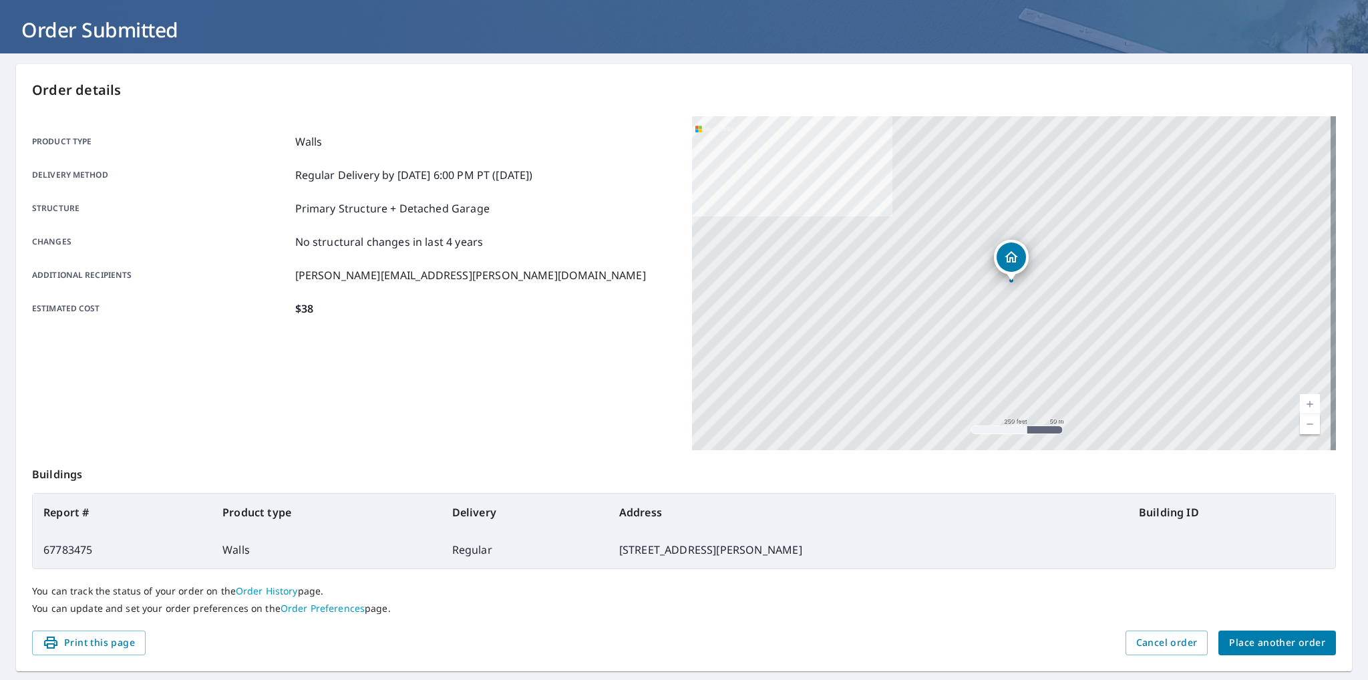 The height and width of the screenshot is (680, 1368). Describe the element at coordinates (868, 512) in the screenshot. I see `th: Address` at that location.